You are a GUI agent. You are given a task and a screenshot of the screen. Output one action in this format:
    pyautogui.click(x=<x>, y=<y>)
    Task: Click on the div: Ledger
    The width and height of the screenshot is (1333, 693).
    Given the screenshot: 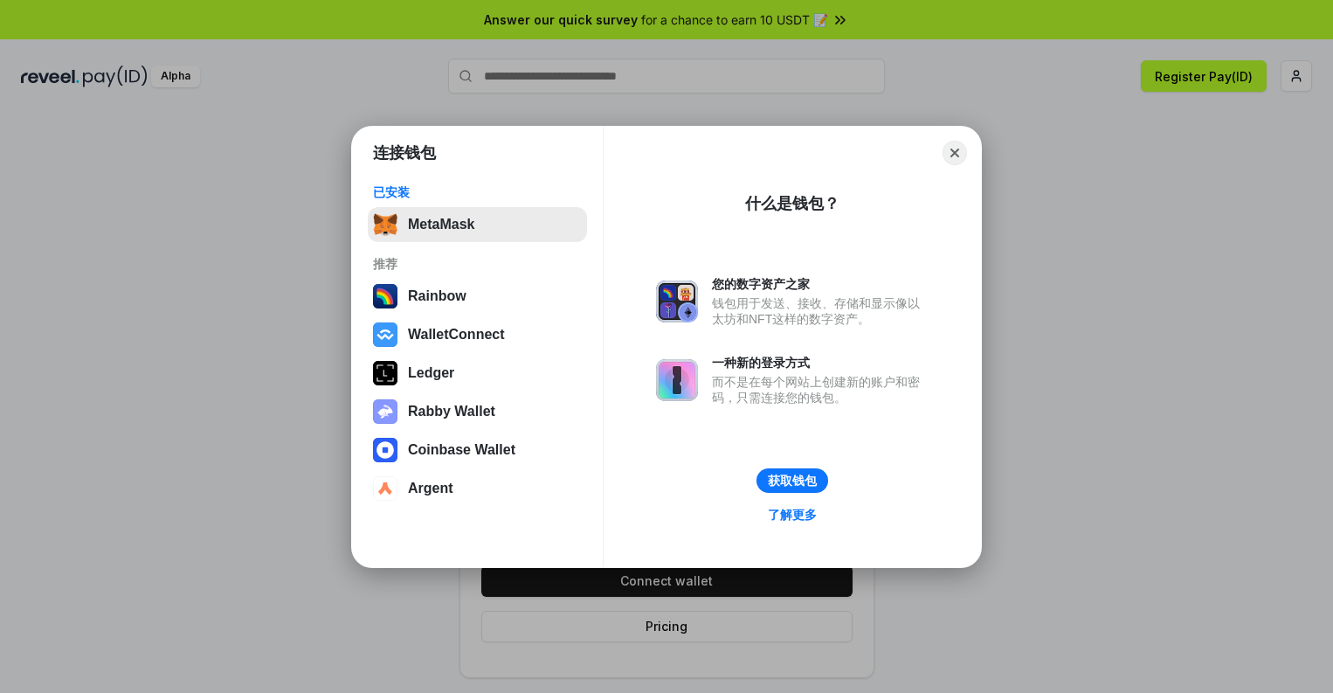 What is the action you would take?
    pyautogui.click(x=431, y=373)
    